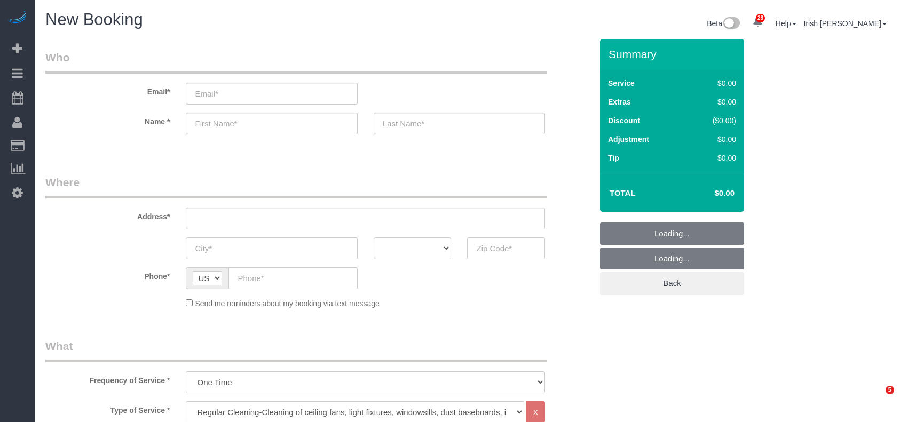 The width and height of the screenshot is (900, 422). I want to click on label: Email*, so click(107, 90).